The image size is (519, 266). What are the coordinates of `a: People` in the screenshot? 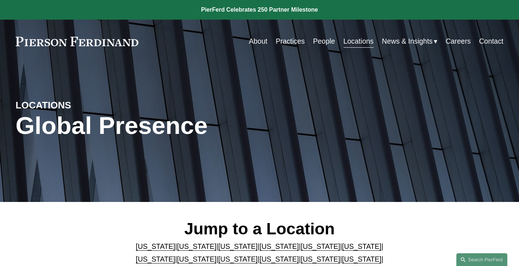 It's located at (324, 41).